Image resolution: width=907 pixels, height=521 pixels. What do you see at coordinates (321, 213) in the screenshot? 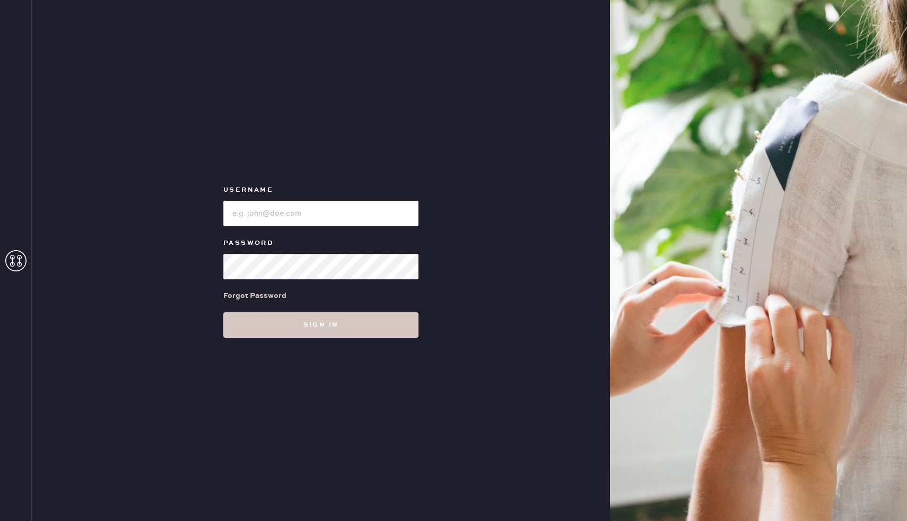
I see `input: e.g. john@doe.com` at bounding box center [321, 213].